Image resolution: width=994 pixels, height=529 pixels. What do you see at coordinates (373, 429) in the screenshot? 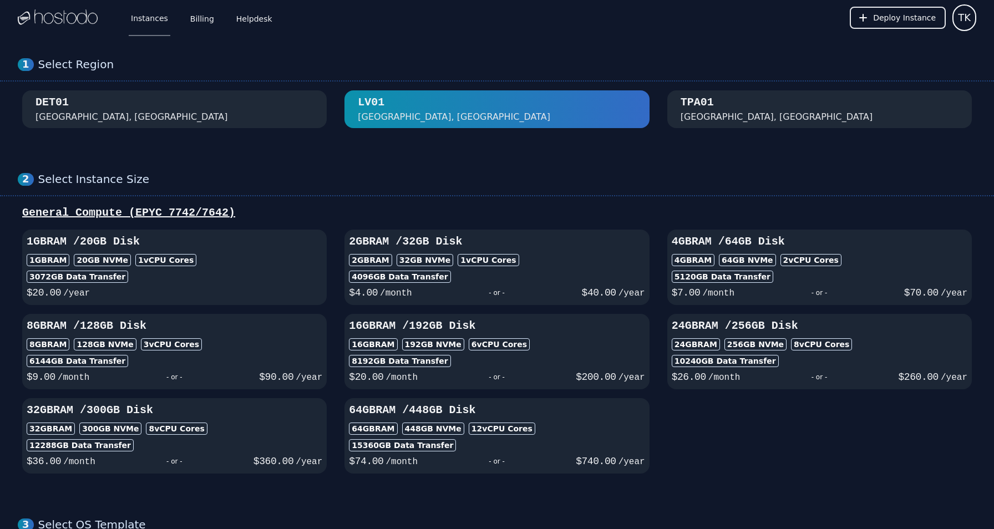
I see `div: 64GB RAM` at bounding box center [373, 429].